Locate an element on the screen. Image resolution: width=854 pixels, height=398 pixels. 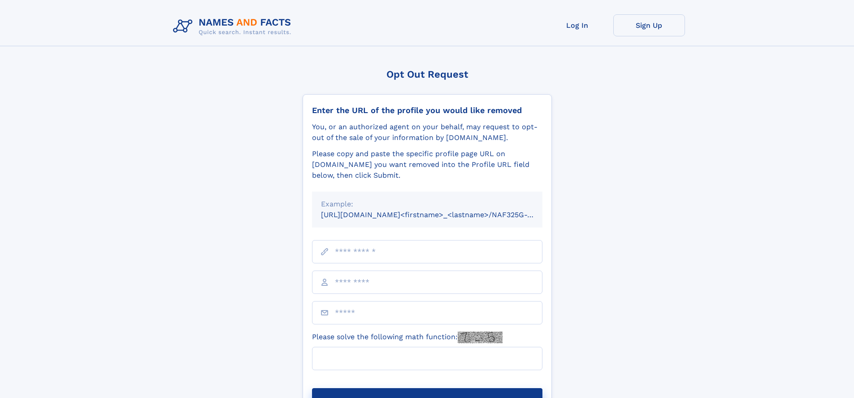
div: Example: is located at coordinates (427, 204).